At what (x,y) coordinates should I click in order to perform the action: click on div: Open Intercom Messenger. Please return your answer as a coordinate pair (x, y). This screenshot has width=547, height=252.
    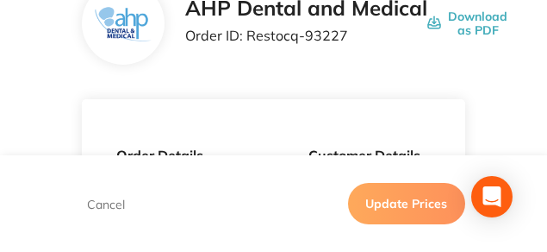
    Looking at the image, I should click on (492, 196).